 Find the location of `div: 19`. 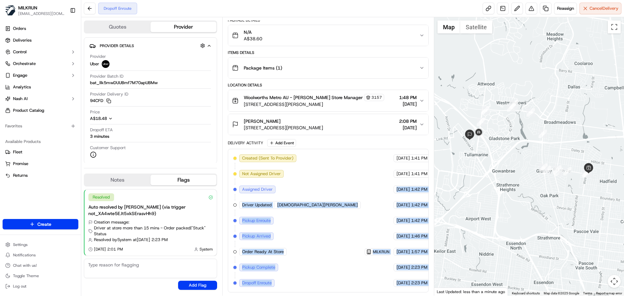

div: 19 is located at coordinates (514, 104).